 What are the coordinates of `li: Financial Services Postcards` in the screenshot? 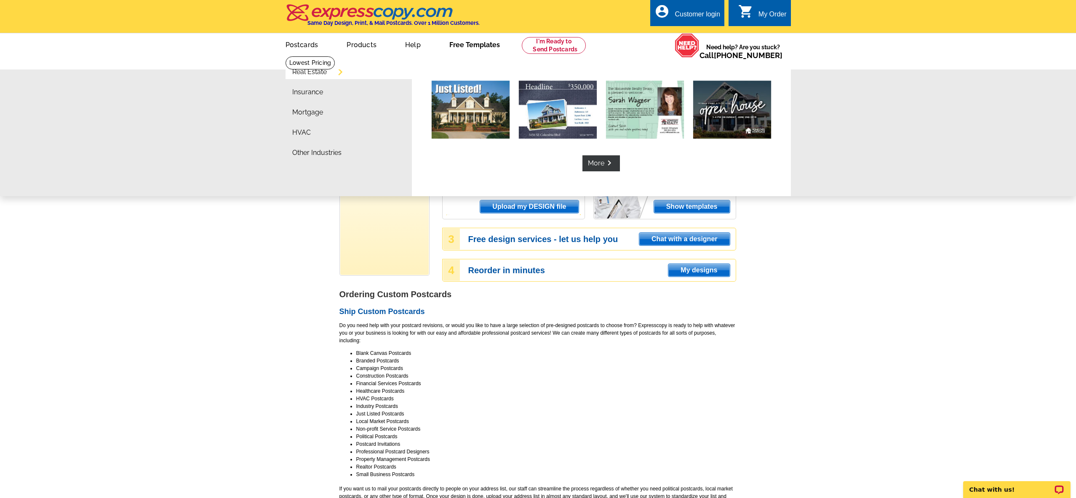 It's located at (546, 384).